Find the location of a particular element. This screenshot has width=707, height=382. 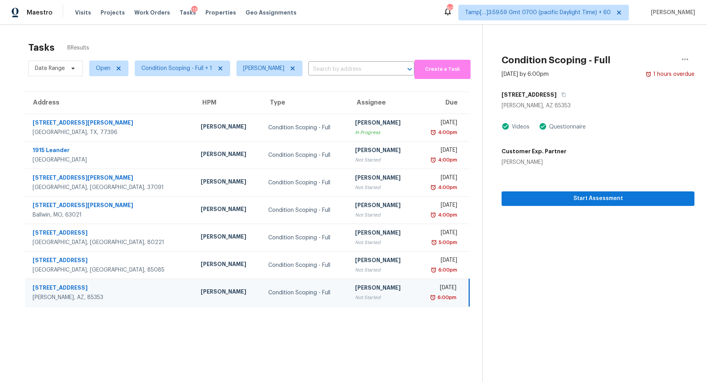

div: 608 is located at coordinates (450, 9).